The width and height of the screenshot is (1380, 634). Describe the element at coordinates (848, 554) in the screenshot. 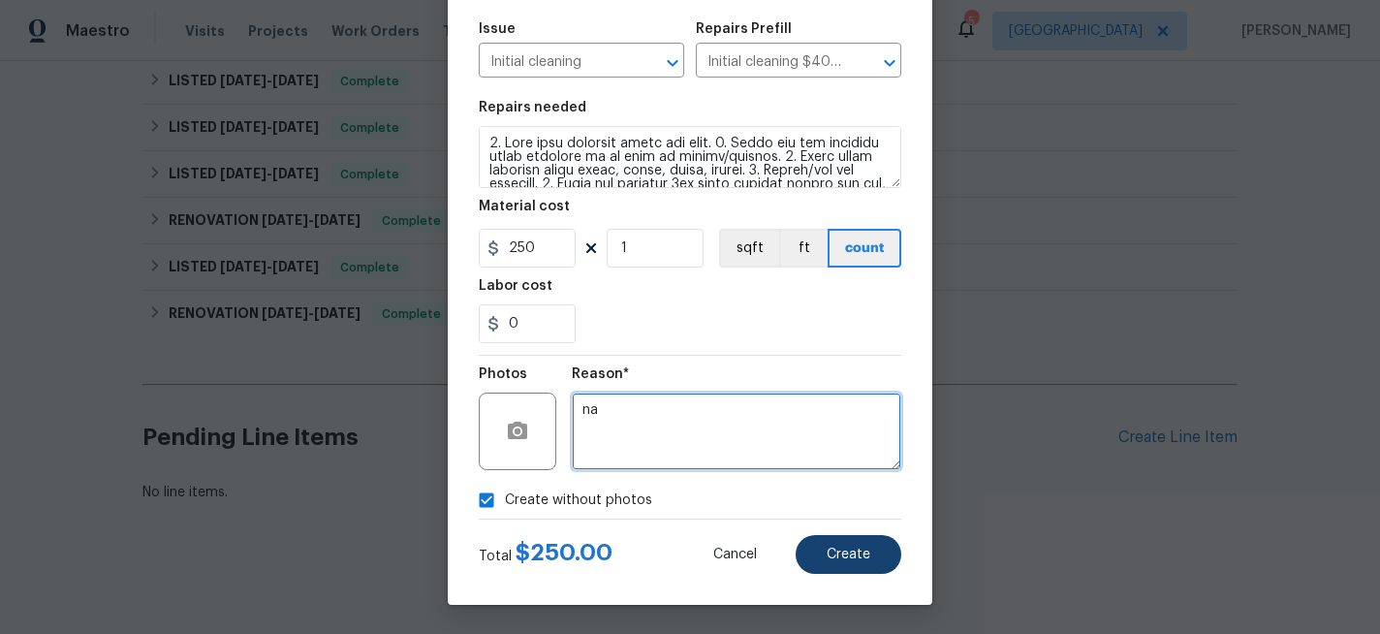

I see `button: Create` at that location.